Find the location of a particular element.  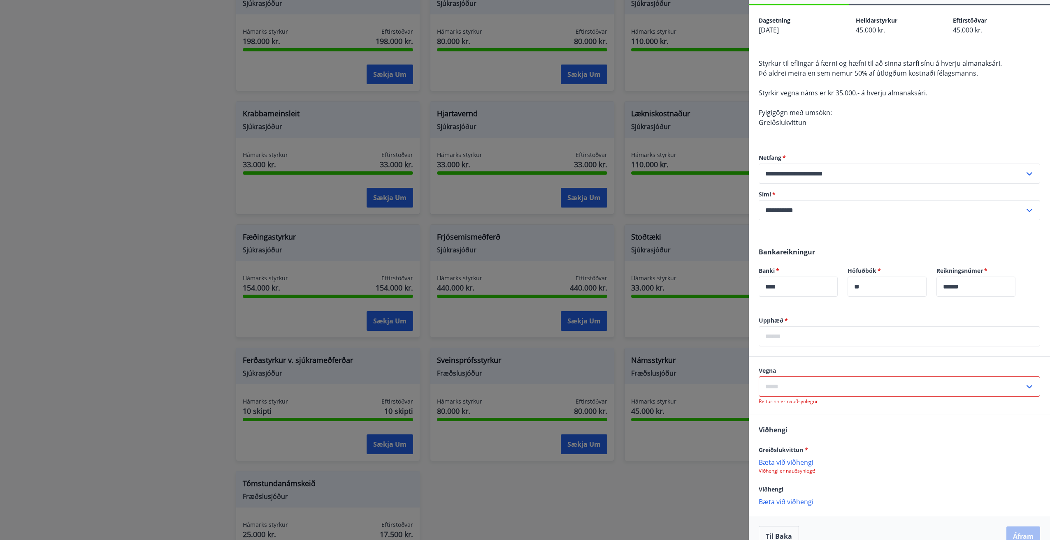

p: Reiturinn er nauðsynlegur is located at coordinates (899, 402).